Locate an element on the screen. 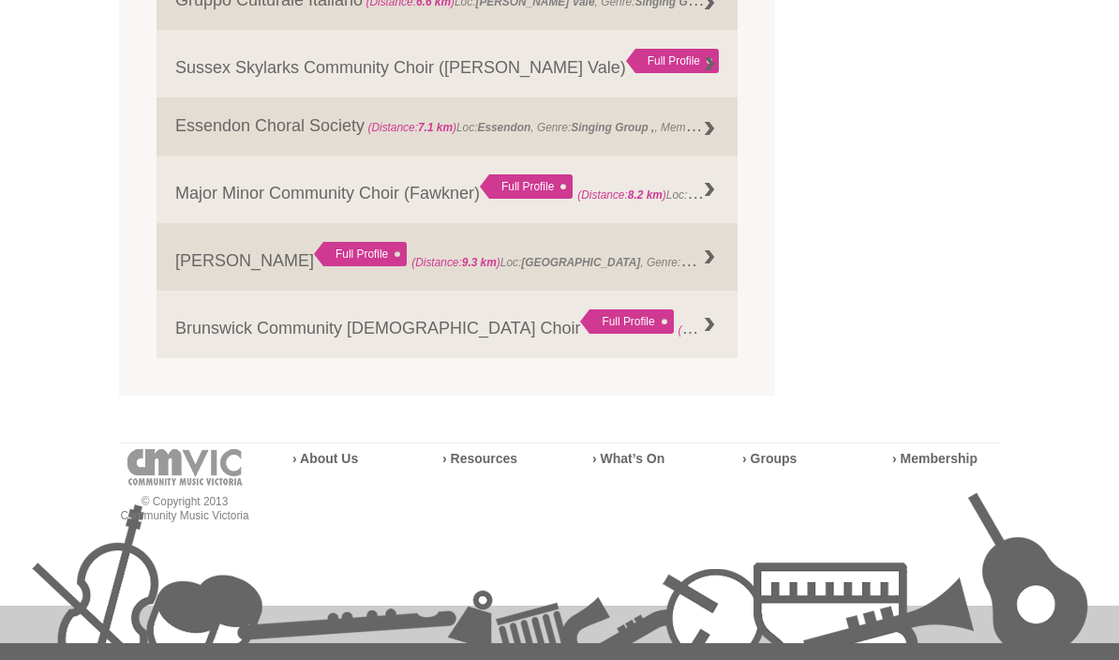 The width and height of the screenshot is (1119, 660). a: › What’s On is located at coordinates (628, 458).